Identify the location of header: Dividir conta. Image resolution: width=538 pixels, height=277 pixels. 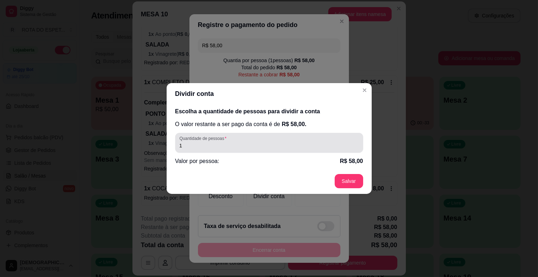
(269, 94).